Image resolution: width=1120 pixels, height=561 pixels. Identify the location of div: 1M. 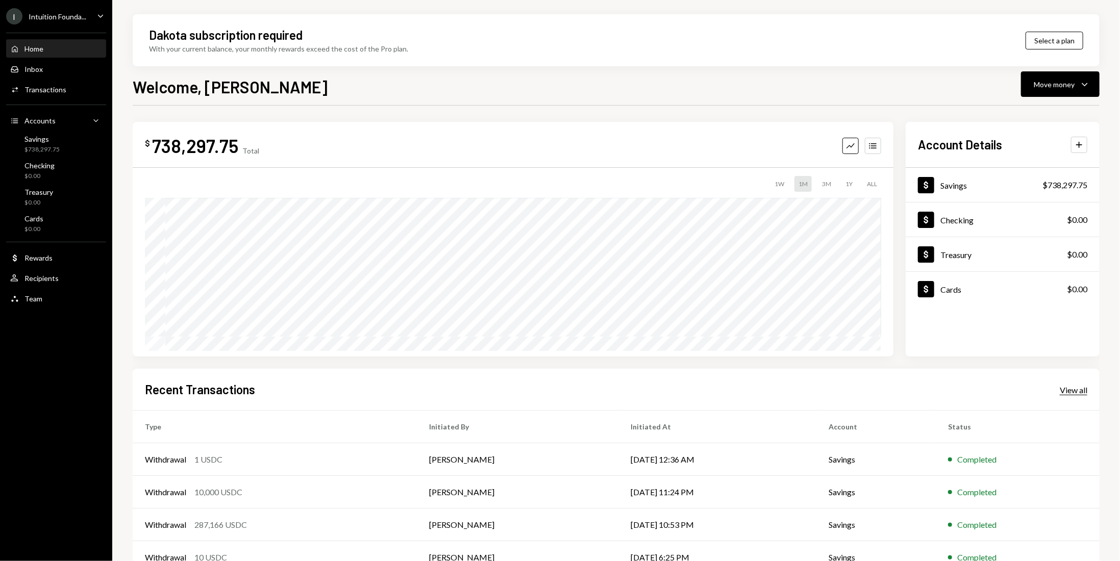
(803, 184).